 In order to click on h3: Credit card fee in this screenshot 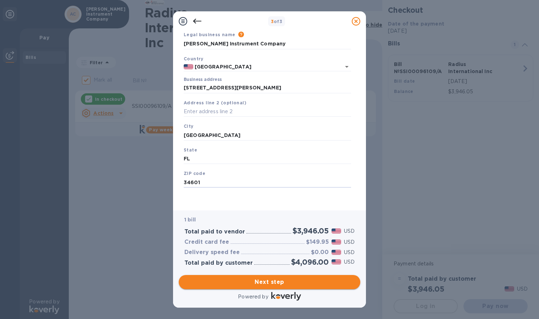, I will do `click(207, 242)`.